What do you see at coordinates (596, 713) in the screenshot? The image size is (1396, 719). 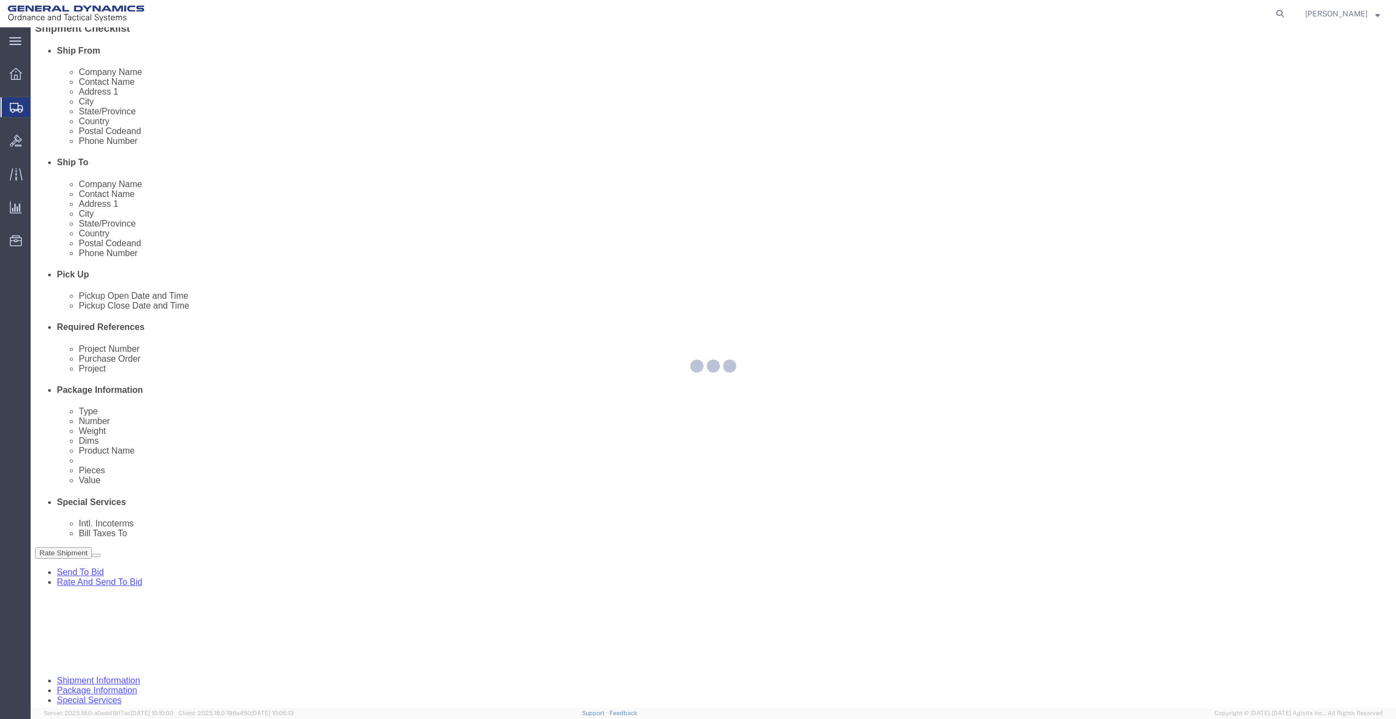 I see `a: Support` at bounding box center [596, 713].